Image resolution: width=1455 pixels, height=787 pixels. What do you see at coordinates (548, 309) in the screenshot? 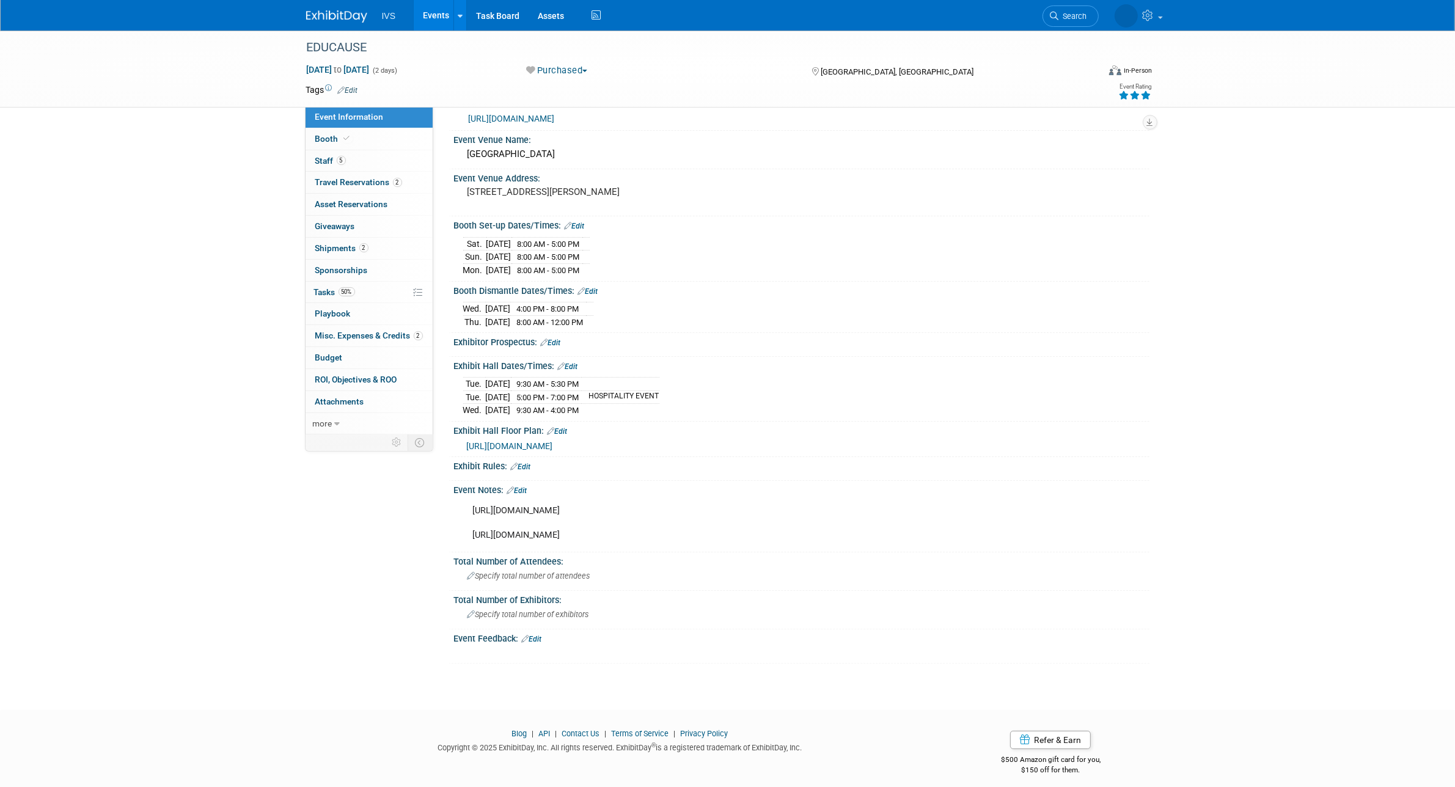
I see `span: 4:00 PM - 8:00 PM` at bounding box center [548, 309].